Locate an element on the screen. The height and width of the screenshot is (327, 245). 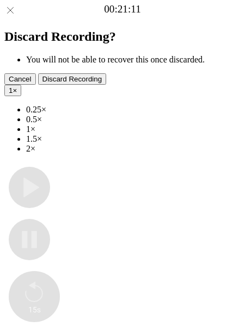
li: 2× is located at coordinates (133, 149).